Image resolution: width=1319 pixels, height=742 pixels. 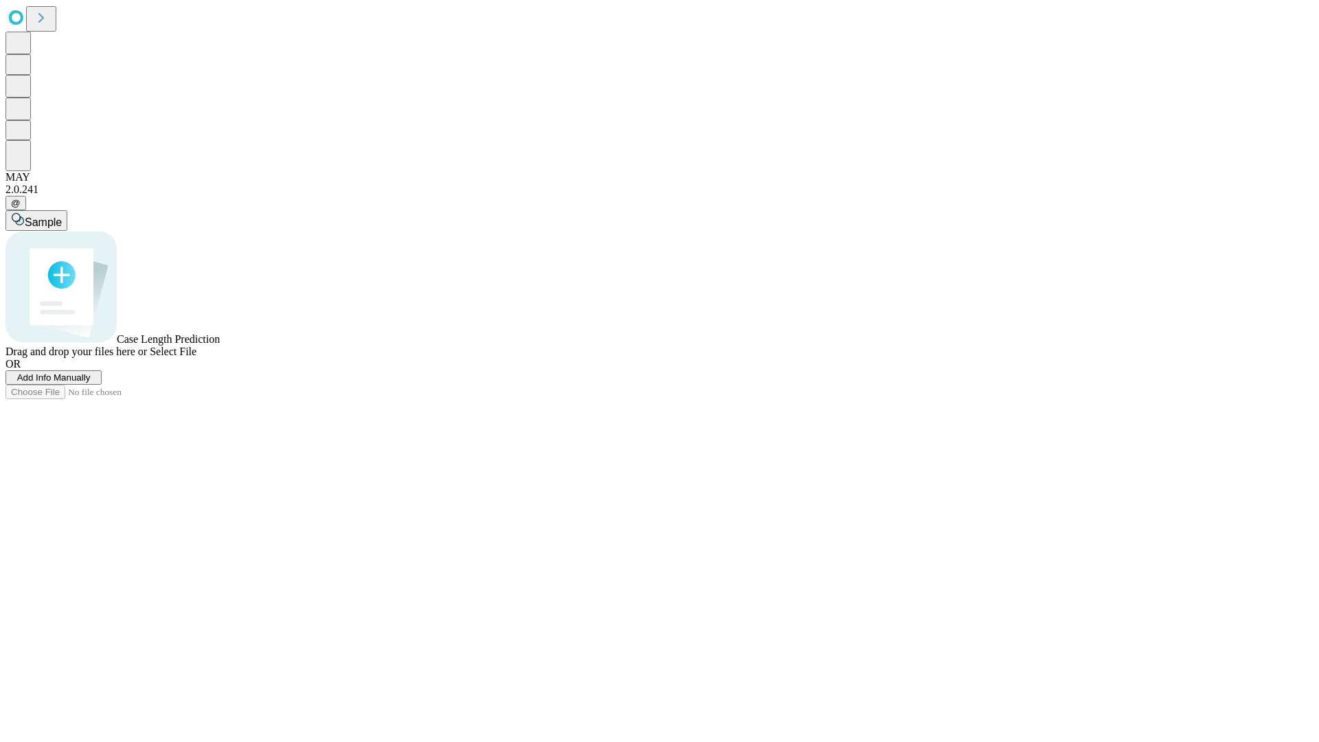 I want to click on button: Sample, so click(x=36, y=220).